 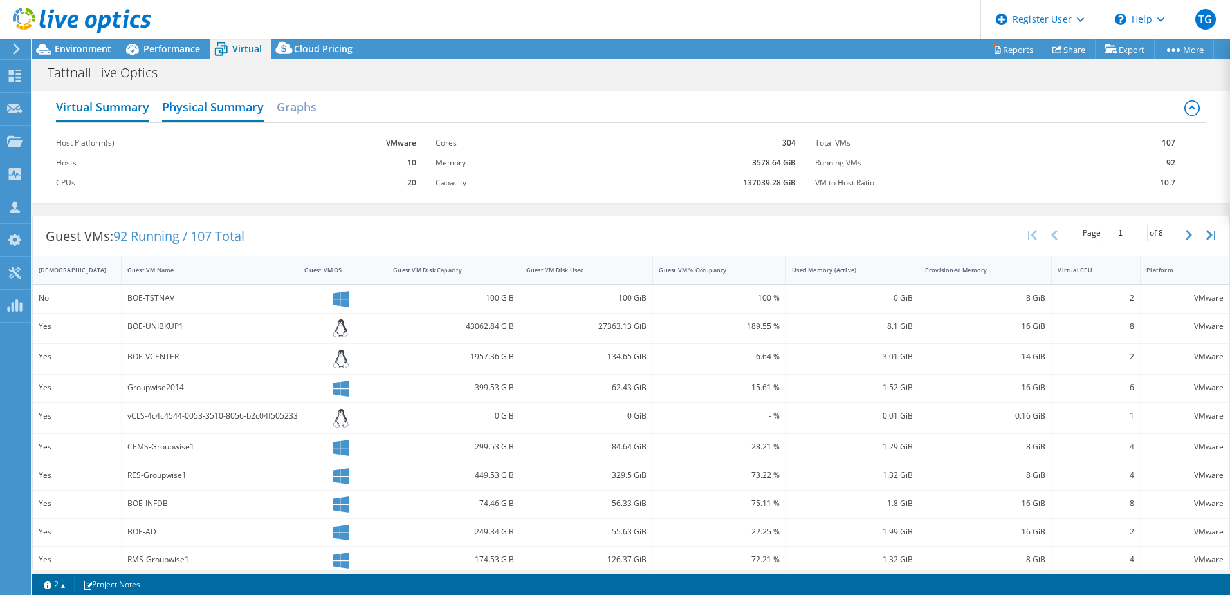 What do you see at coordinates (454, 356) in the screenshot?
I see `div: 1957.36 GiB` at bounding box center [454, 356].